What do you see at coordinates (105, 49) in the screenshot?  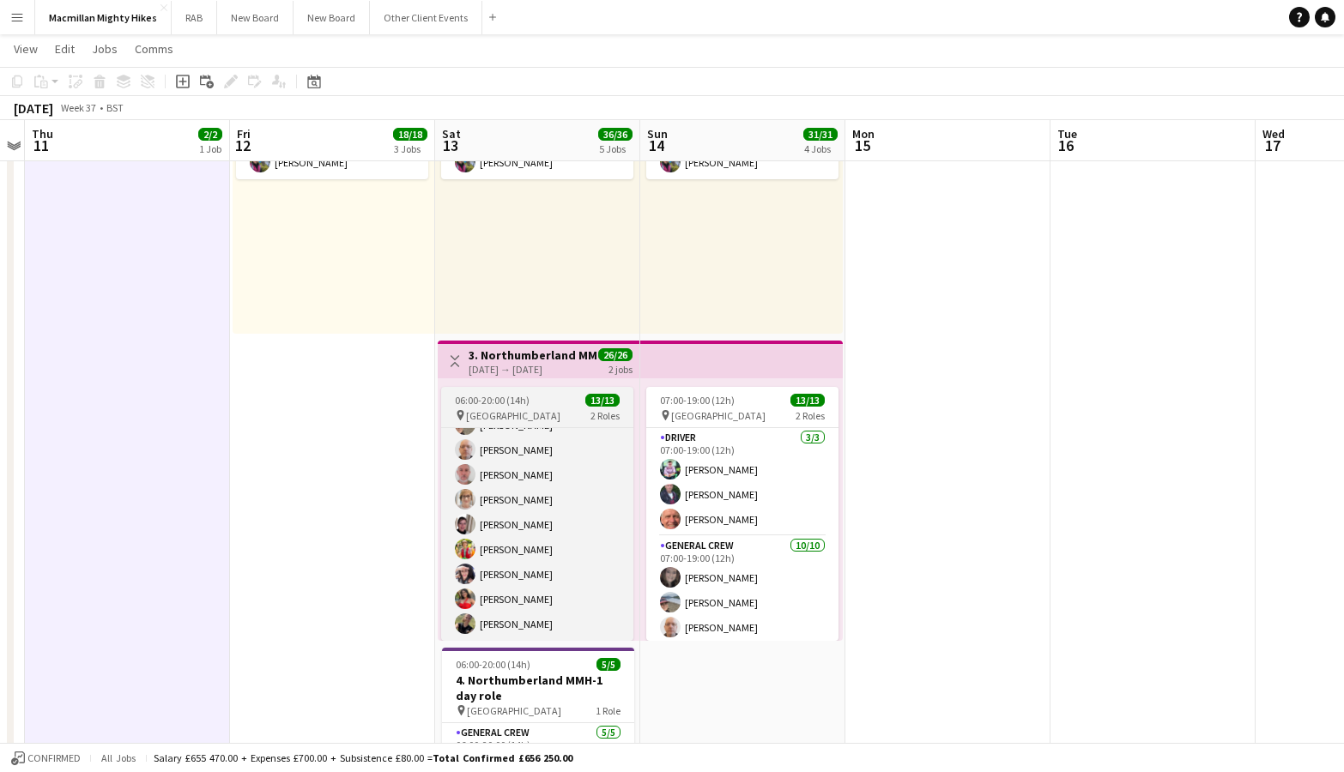 I see `a: Jobs` at bounding box center [105, 49].